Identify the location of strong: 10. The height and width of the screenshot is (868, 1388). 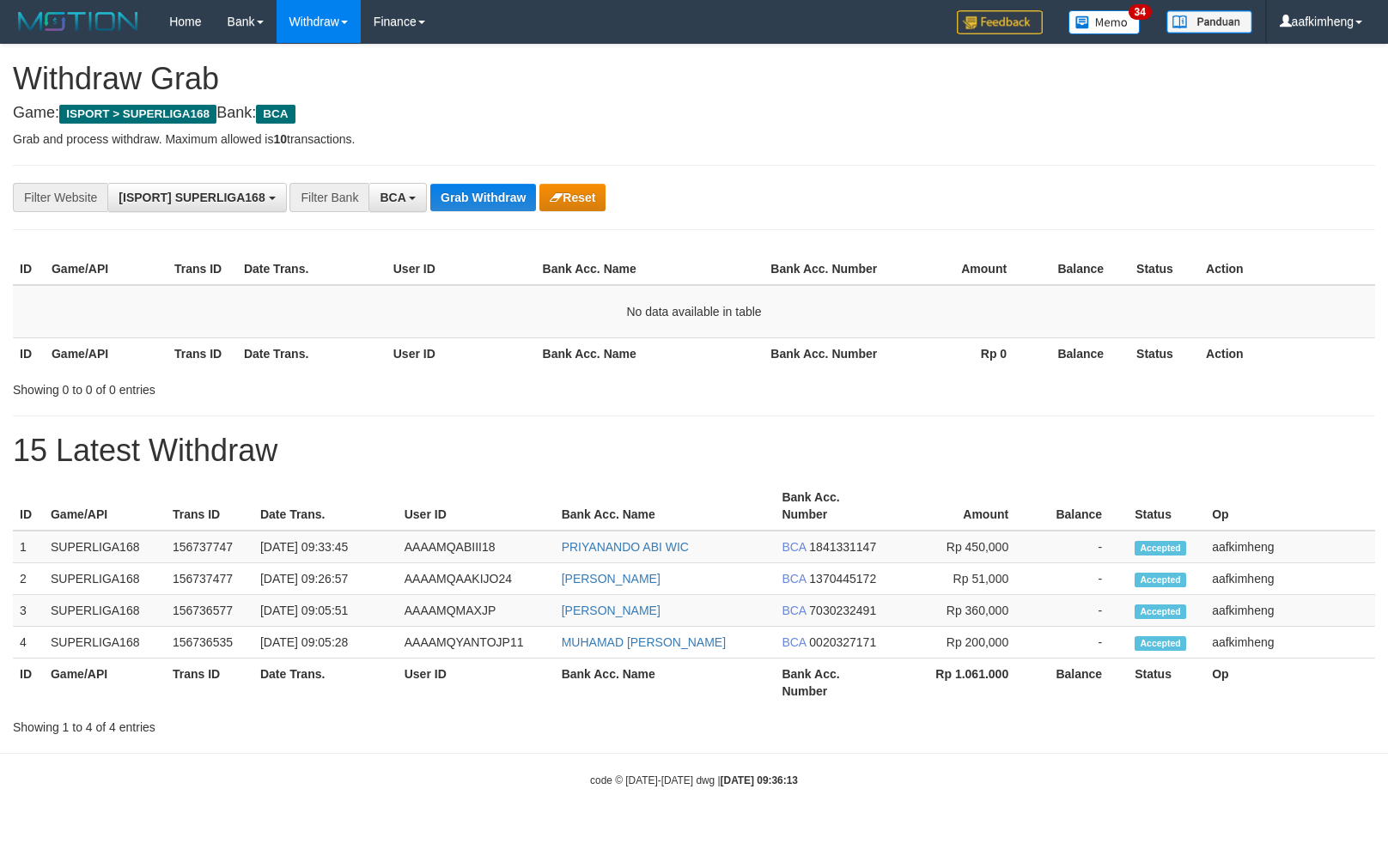
(280, 140).